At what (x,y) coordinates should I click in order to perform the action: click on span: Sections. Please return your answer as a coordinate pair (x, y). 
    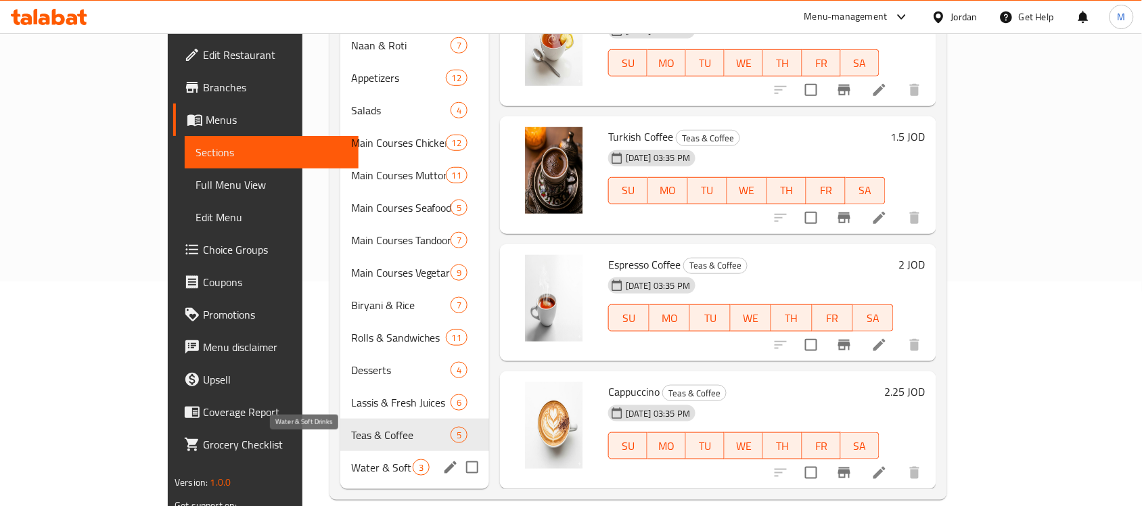
    Looking at the image, I should click on (271, 152).